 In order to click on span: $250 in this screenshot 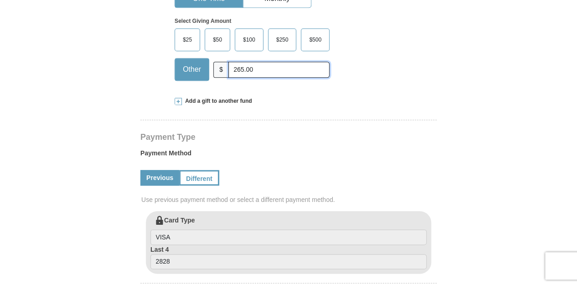, I will do `click(282, 40)`.